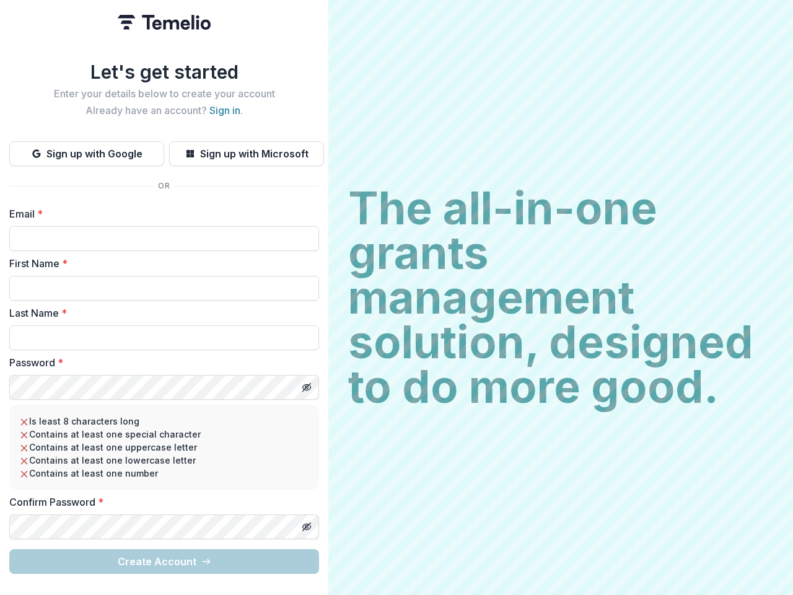  What do you see at coordinates (225, 110) in the screenshot?
I see `a: Sign in` at bounding box center [225, 110].